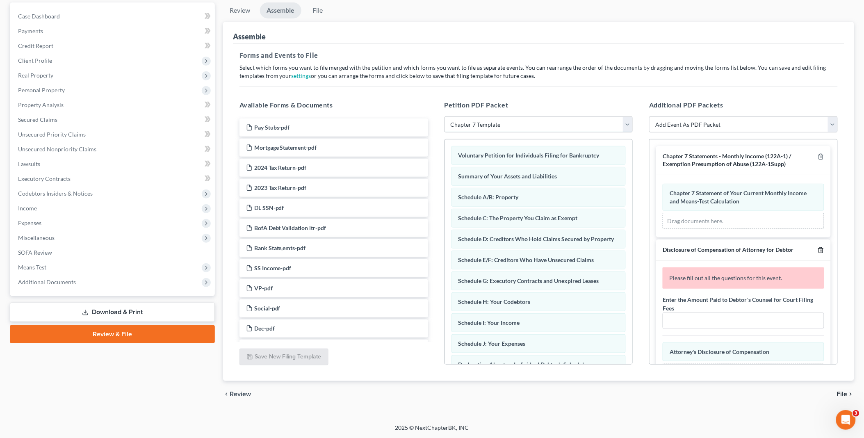  What do you see at coordinates (743, 105) in the screenshot?
I see `h5: Additional PDF Packets` at bounding box center [743, 105].